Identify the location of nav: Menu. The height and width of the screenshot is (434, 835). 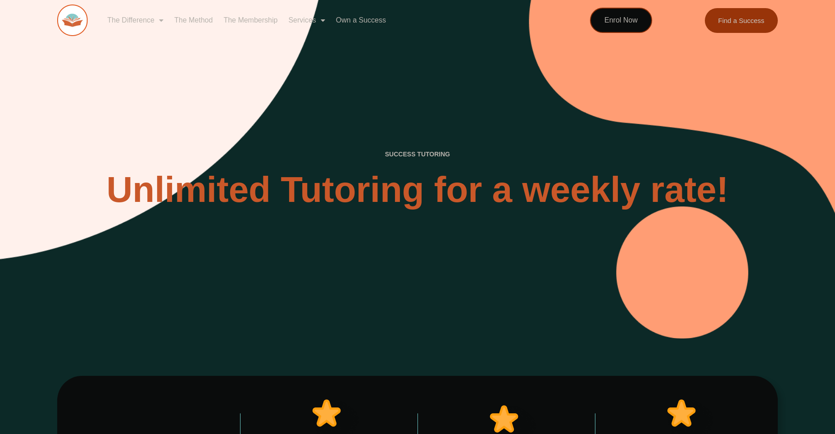
(325, 20).